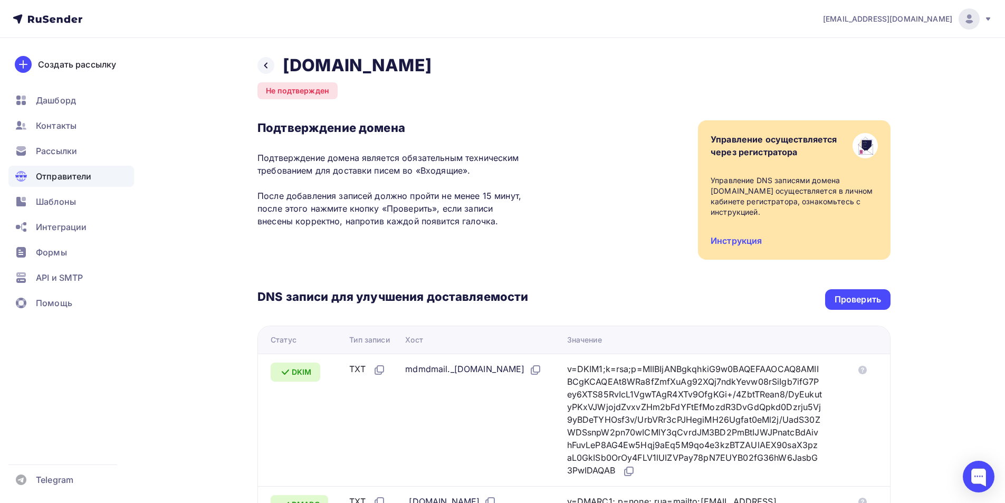  What do you see at coordinates (56, 100) in the screenshot?
I see `span: Дашборд` at bounding box center [56, 100].